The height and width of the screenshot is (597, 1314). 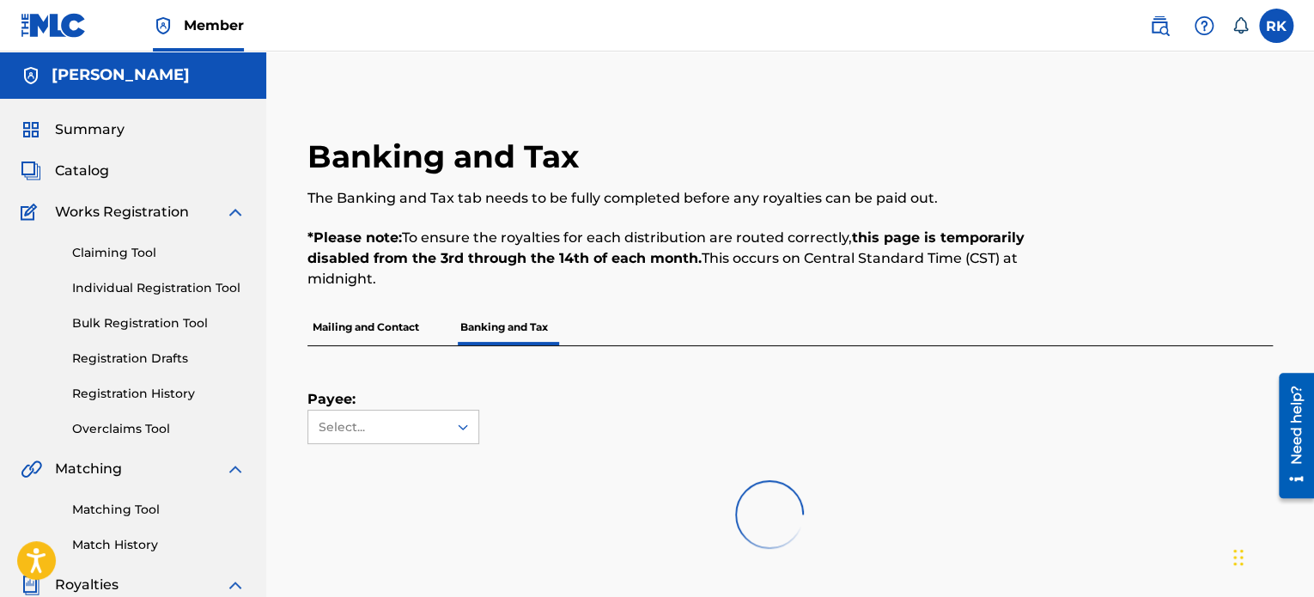 I want to click on img: preloader, so click(x=769, y=514).